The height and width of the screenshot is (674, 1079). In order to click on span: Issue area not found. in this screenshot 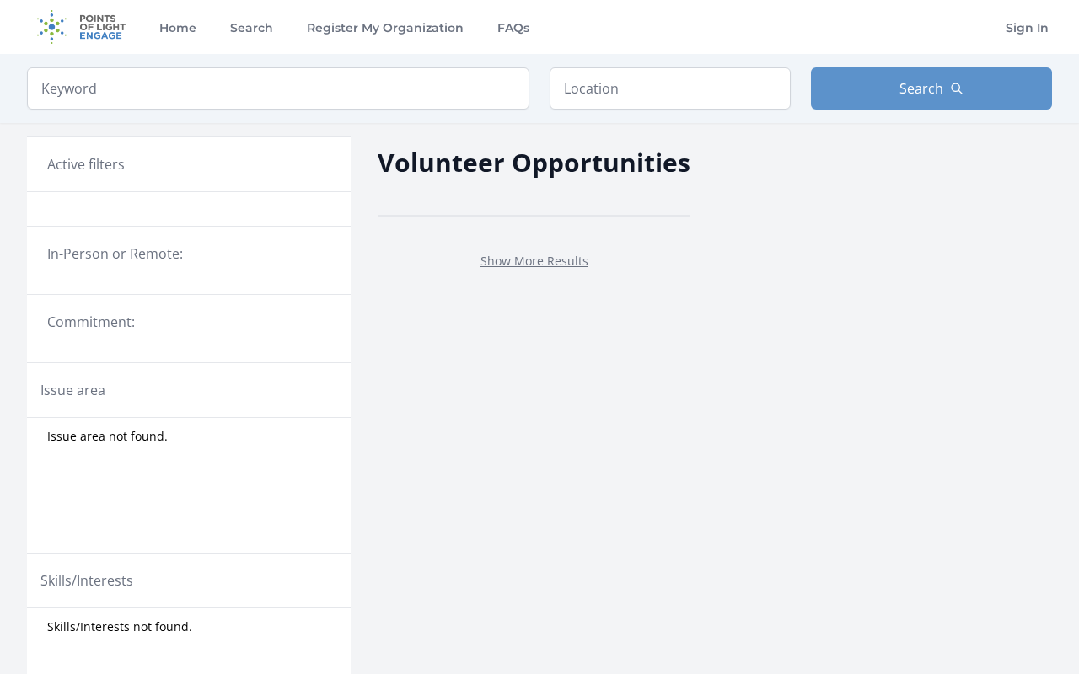, I will do `click(107, 437)`.